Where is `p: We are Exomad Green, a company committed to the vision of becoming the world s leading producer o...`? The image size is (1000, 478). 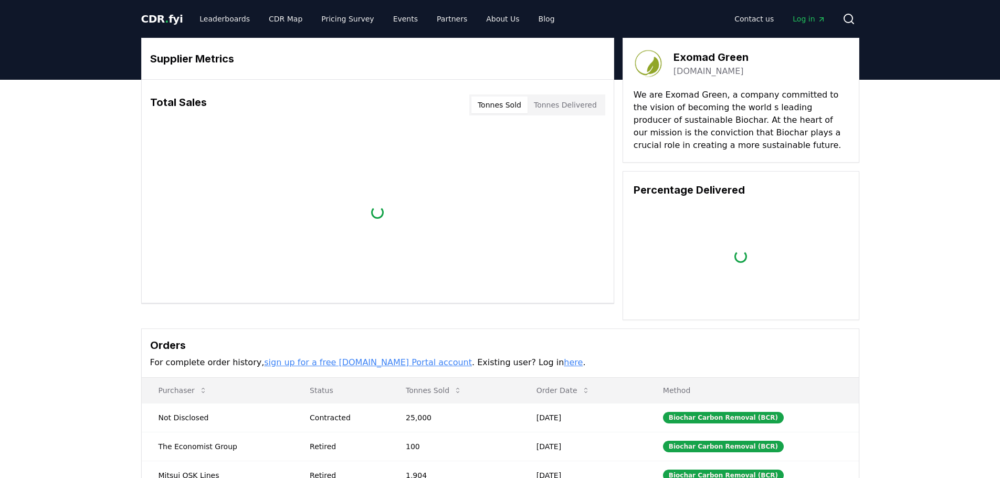
p: We are Exomad Green, a company committed to the vision of becoming the world s leading producer o... is located at coordinates (740, 120).